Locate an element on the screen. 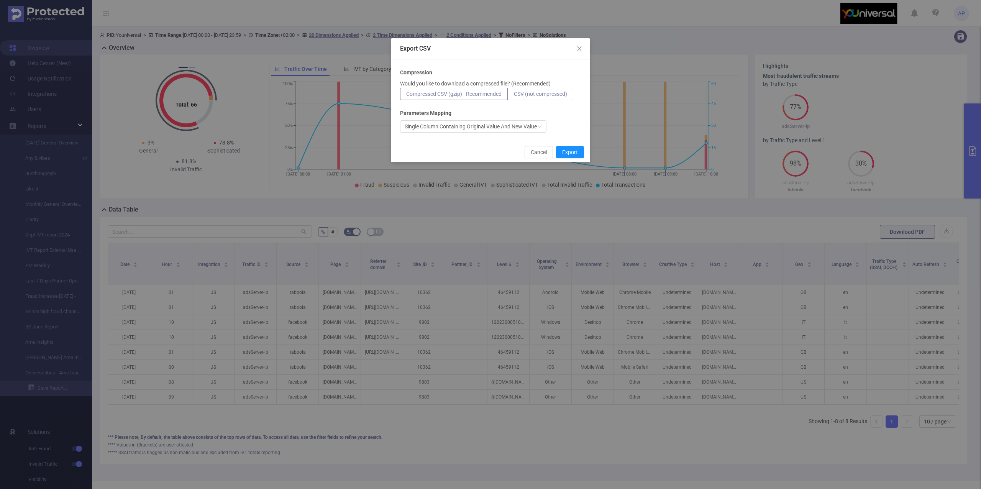 This screenshot has width=981, height=489. button: Close is located at coordinates (579, 49).